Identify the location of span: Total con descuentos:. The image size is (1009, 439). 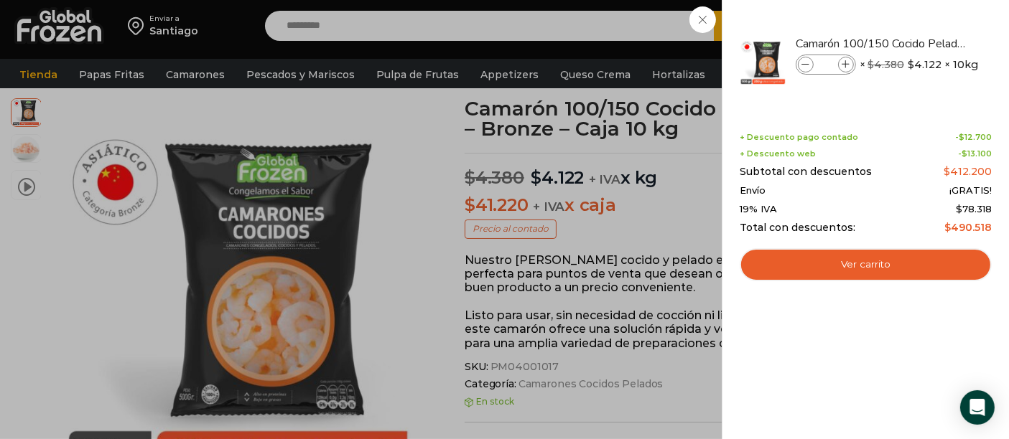
(797, 228).